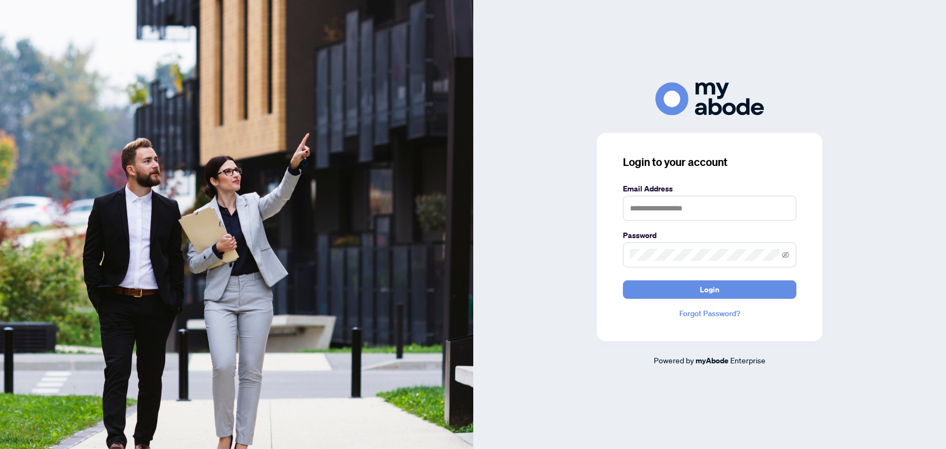 The width and height of the screenshot is (946, 449). I want to click on button: Login, so click(710, 289).